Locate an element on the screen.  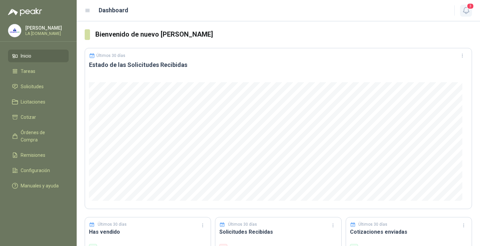
span: Inicio is located at coordinates (26, 56).